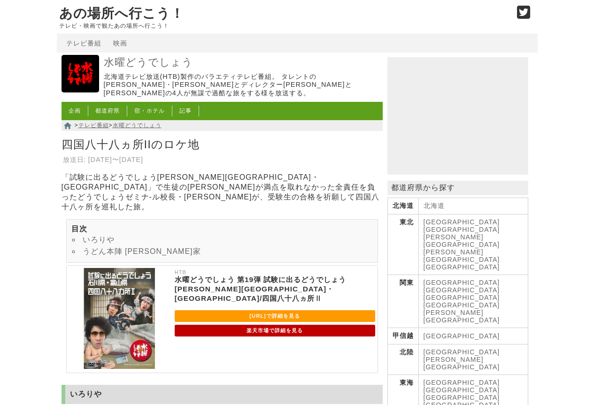 This screenshot has width=594, height=405. Describe the element at coordinates (283, 26) in the screenshot. I see `p: テレビ・映画で観たあの場所へ行こう！` at that location.